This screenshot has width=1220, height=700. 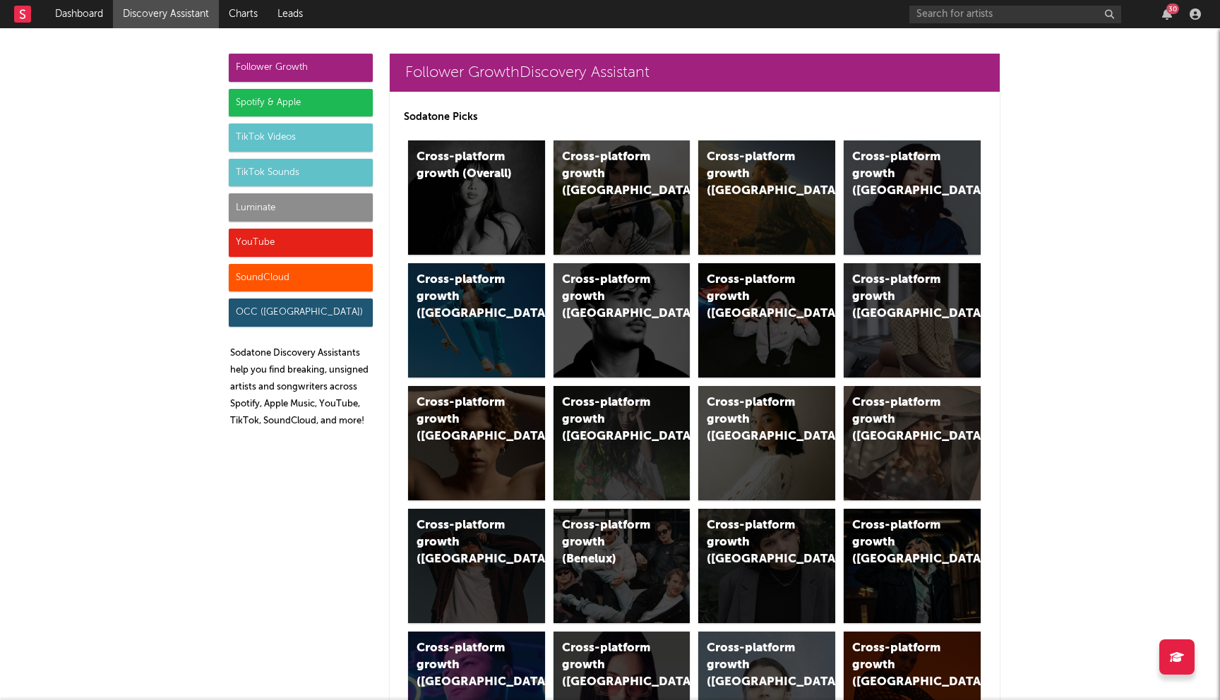 What do you see at coordinates (301, 243) in the screenshot?
I see `div: YouTube` at bounding box center [301, 243].